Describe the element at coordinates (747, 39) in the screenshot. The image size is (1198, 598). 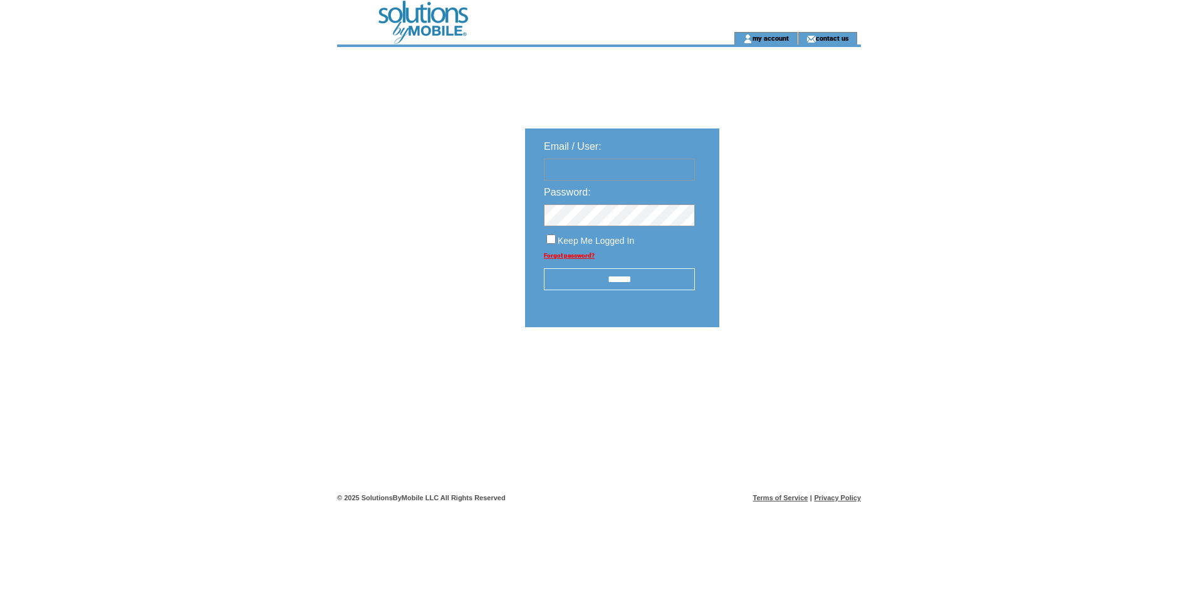
I see `img: account_icon.gif;jsessionid=B370C038DF29DE3ADF5076151A879AD9` at that location.